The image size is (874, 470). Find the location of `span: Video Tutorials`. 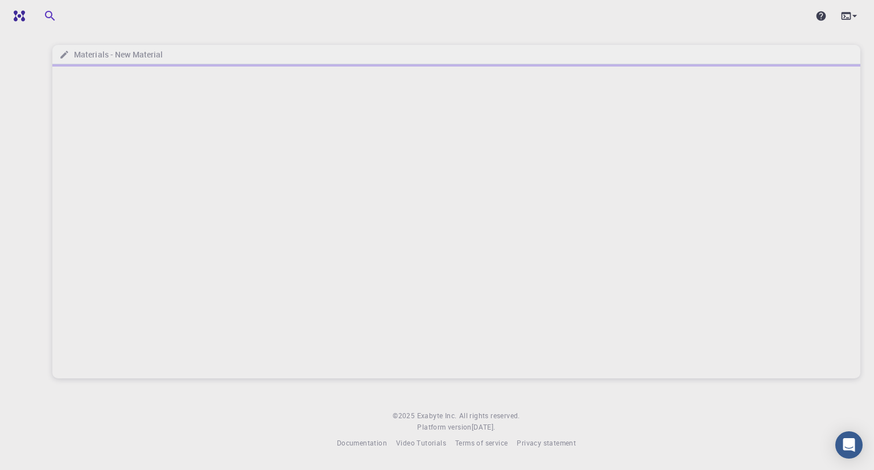

span: Video Tutorials is located at coordinates (421, 442).